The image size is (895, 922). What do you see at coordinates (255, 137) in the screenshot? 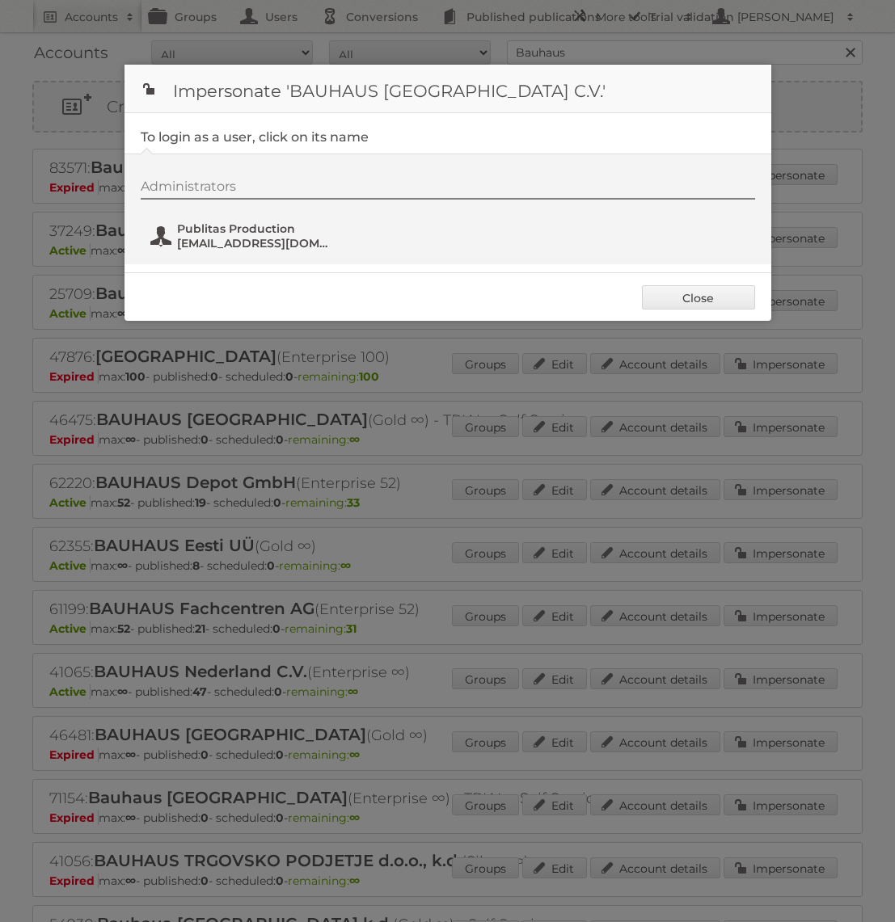
I see `legend: To login as a user, click on its name` at bounding box center [255, 137].